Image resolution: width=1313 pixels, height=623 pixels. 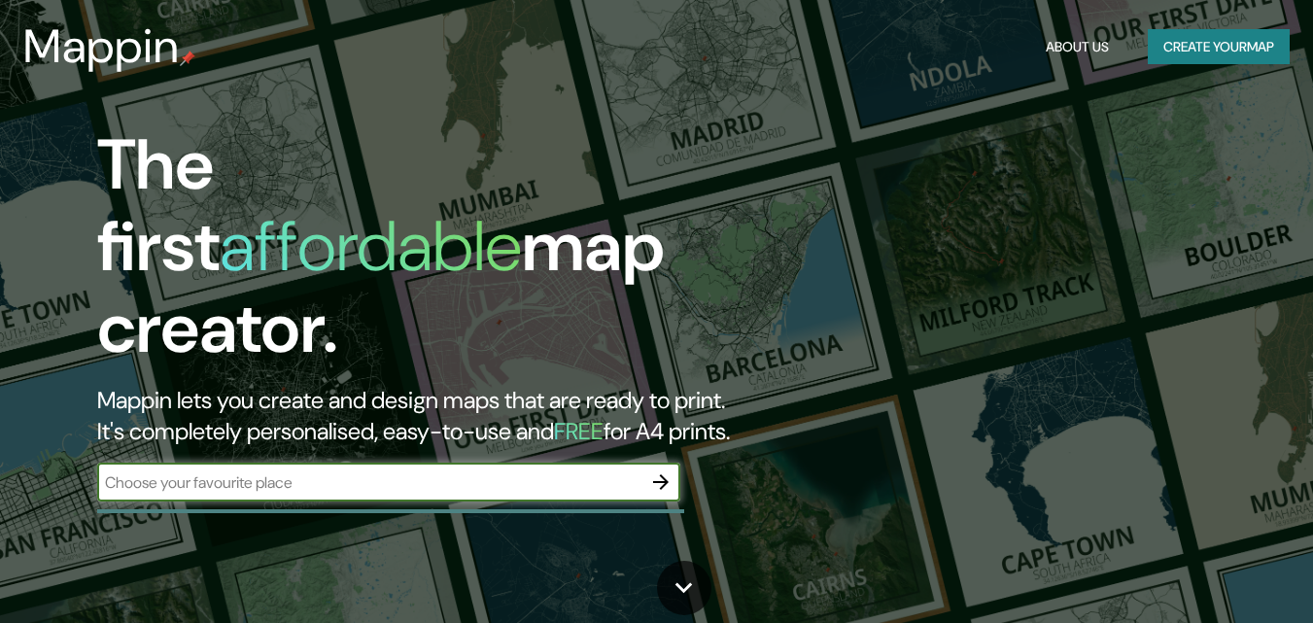 I want to click on h1: affordable, so click(x=370, y=246).